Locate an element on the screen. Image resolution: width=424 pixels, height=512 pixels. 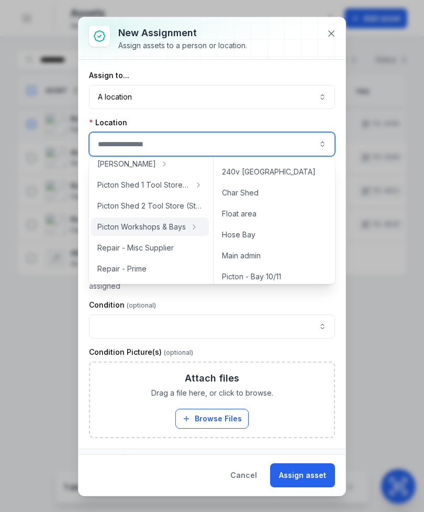
label: Location is located at coordinates (108, 123).